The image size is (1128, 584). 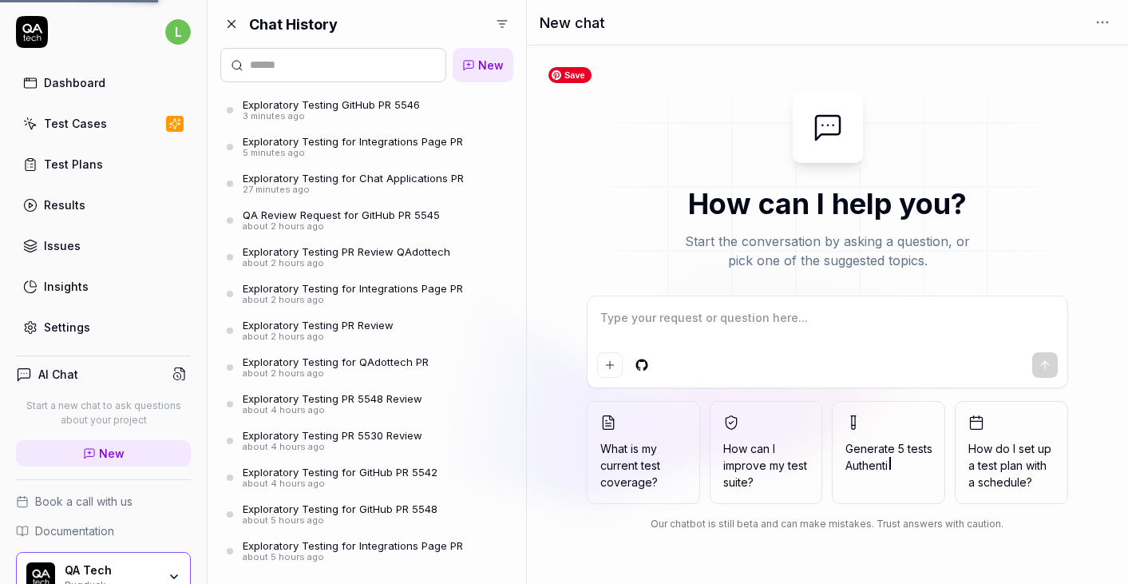 I want to click on div: Exploratory Testing PR 5530 Review, so click(x=332, y=435).